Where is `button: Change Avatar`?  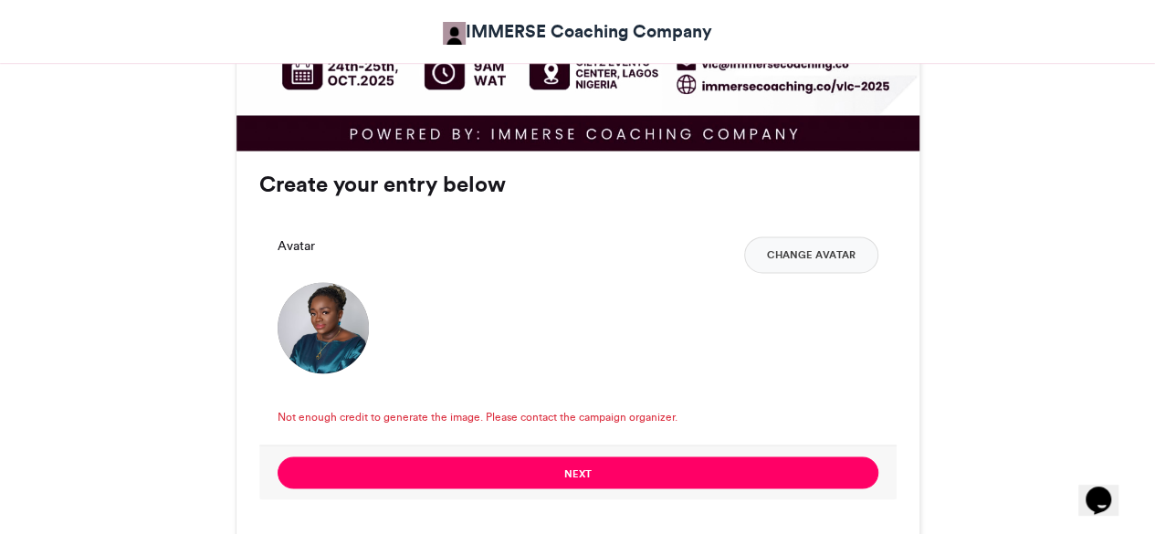 button: Change Avatar is located at coordinates (811, 255).